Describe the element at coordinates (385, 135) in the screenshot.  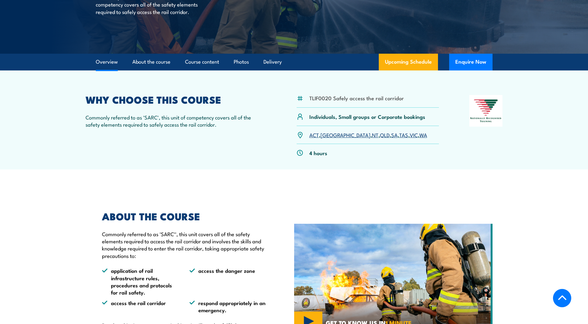
I see `a: QLD` at that location.